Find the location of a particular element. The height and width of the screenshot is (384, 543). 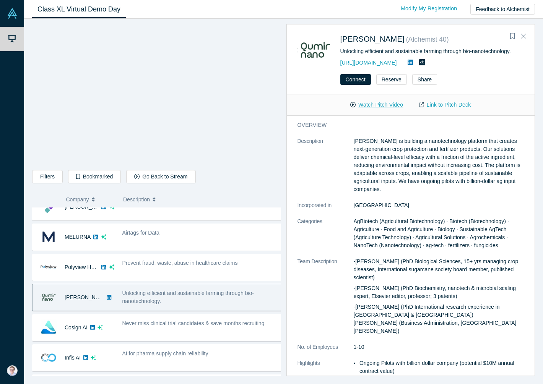

dt: Team Description is located at coordinates (325, 300).